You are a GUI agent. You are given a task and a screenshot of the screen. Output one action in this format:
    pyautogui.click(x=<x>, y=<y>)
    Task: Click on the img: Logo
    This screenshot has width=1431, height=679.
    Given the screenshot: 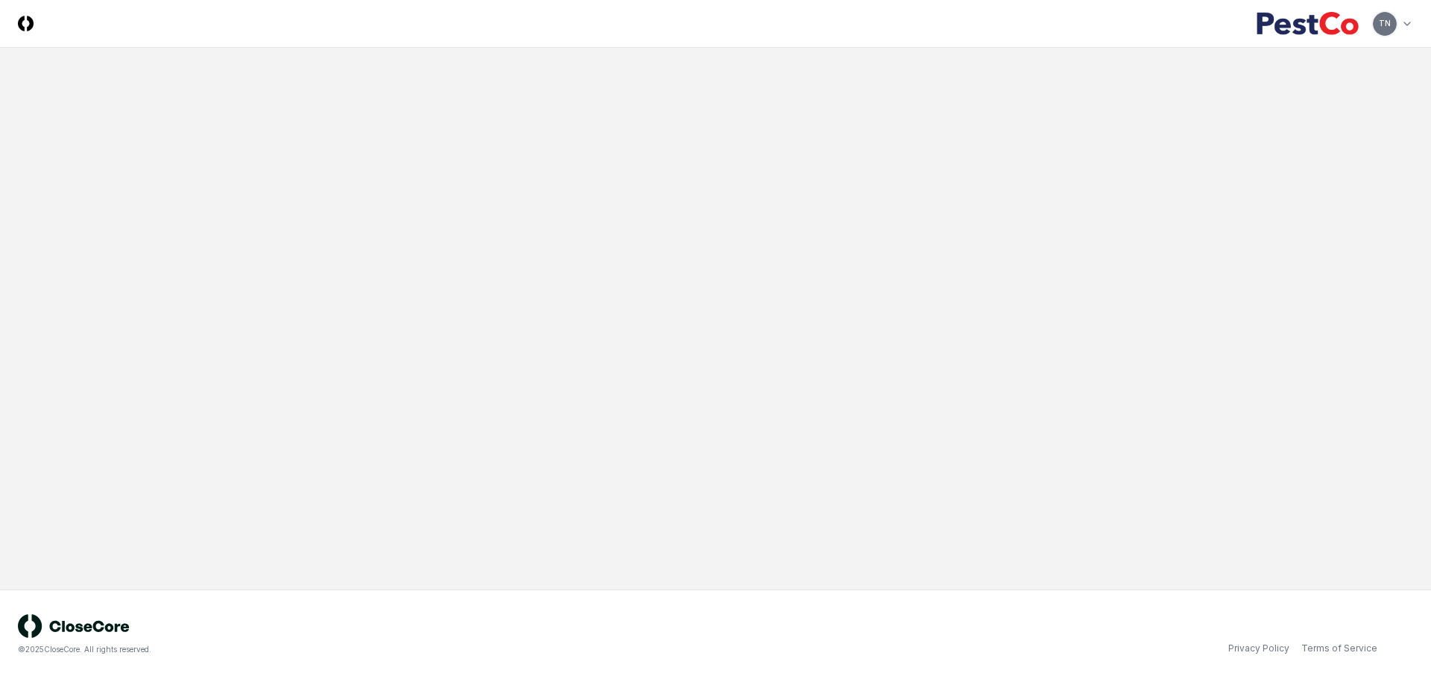 What is the action you would take?
    pyautogui.click(x=25, y=23)
    